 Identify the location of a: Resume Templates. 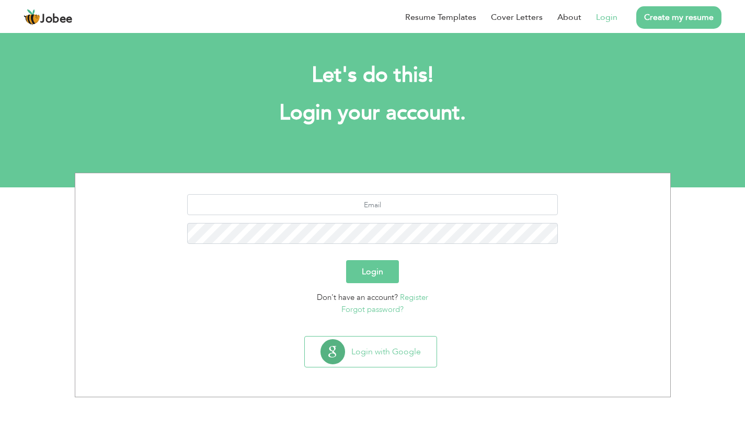
(441, 17).